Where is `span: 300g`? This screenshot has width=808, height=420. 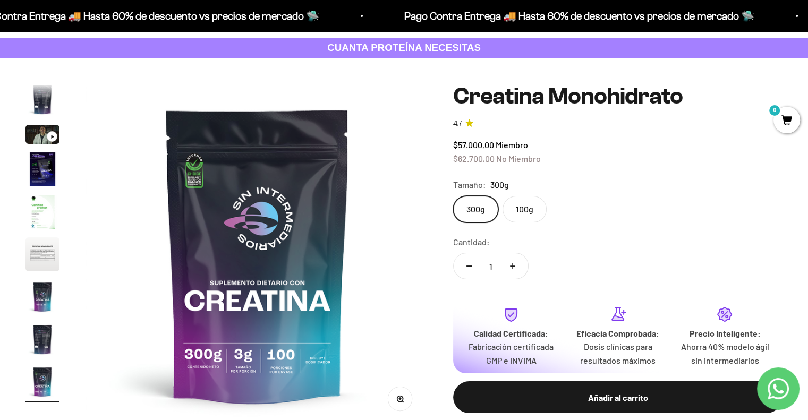
span: 300g is located at coordinates (499, 185).